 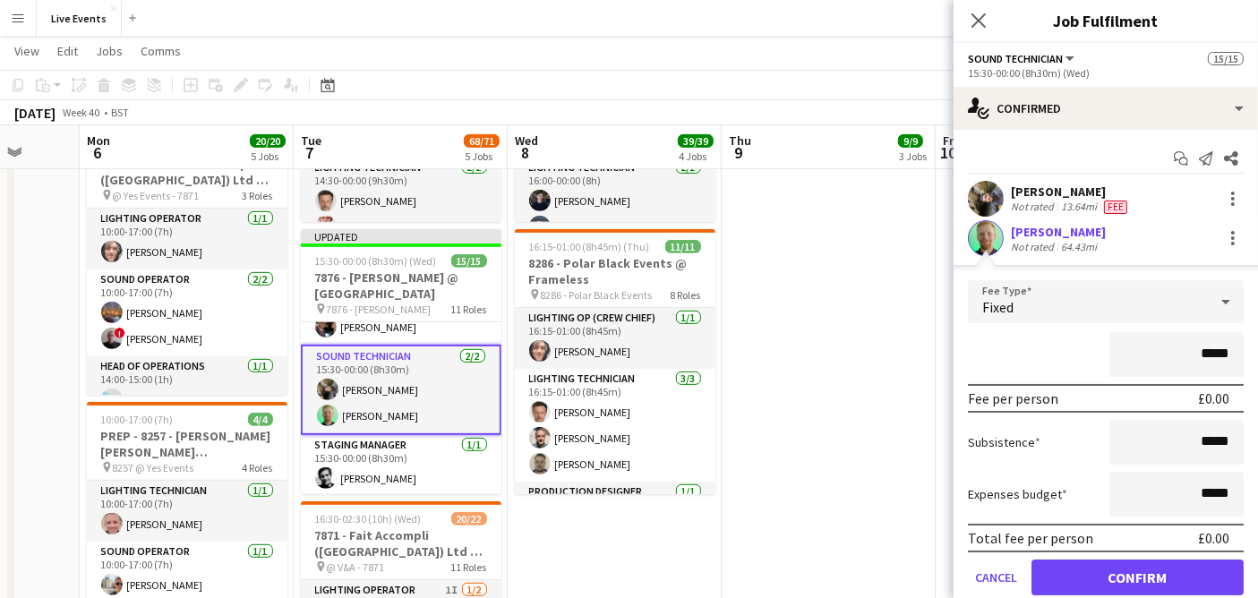 What do you see at coordinates (683, 246) in the screenshot?
I see `span: 11/11` at bounding box center [683, 246].